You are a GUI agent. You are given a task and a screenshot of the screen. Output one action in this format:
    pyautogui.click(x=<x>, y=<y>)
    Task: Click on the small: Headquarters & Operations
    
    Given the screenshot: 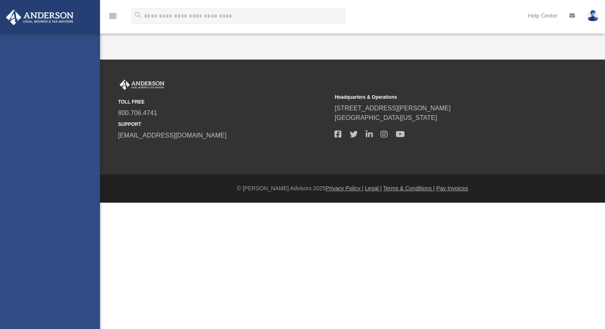 What is the action you would take?
    pyautogui.click(x=440, y=97)
    